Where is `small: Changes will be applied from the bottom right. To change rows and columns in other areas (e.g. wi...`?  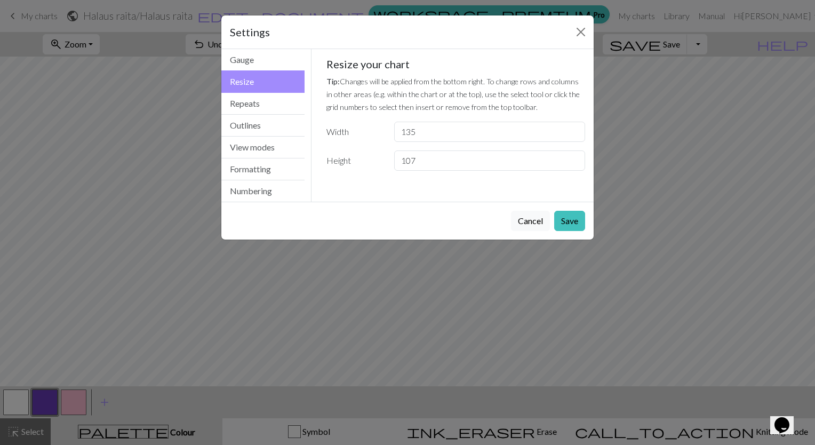 small: Changes will be applied from the bottom right. To change rows and columns in other areas (e.g. wi... is located at coordinates (453, 94).